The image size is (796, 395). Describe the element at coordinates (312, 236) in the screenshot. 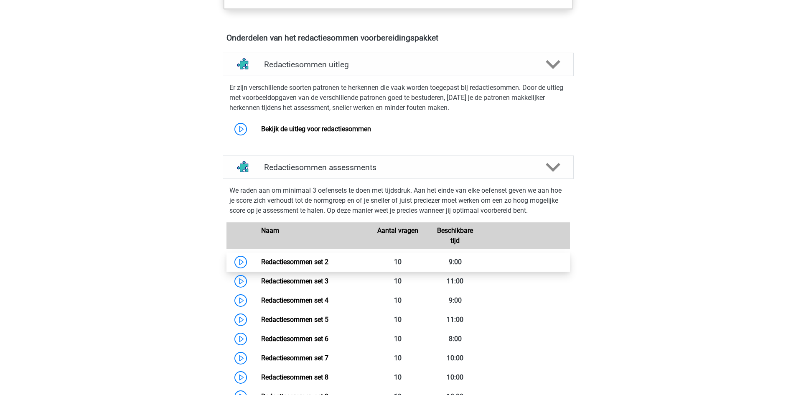

I see `div: Naam` at that location.